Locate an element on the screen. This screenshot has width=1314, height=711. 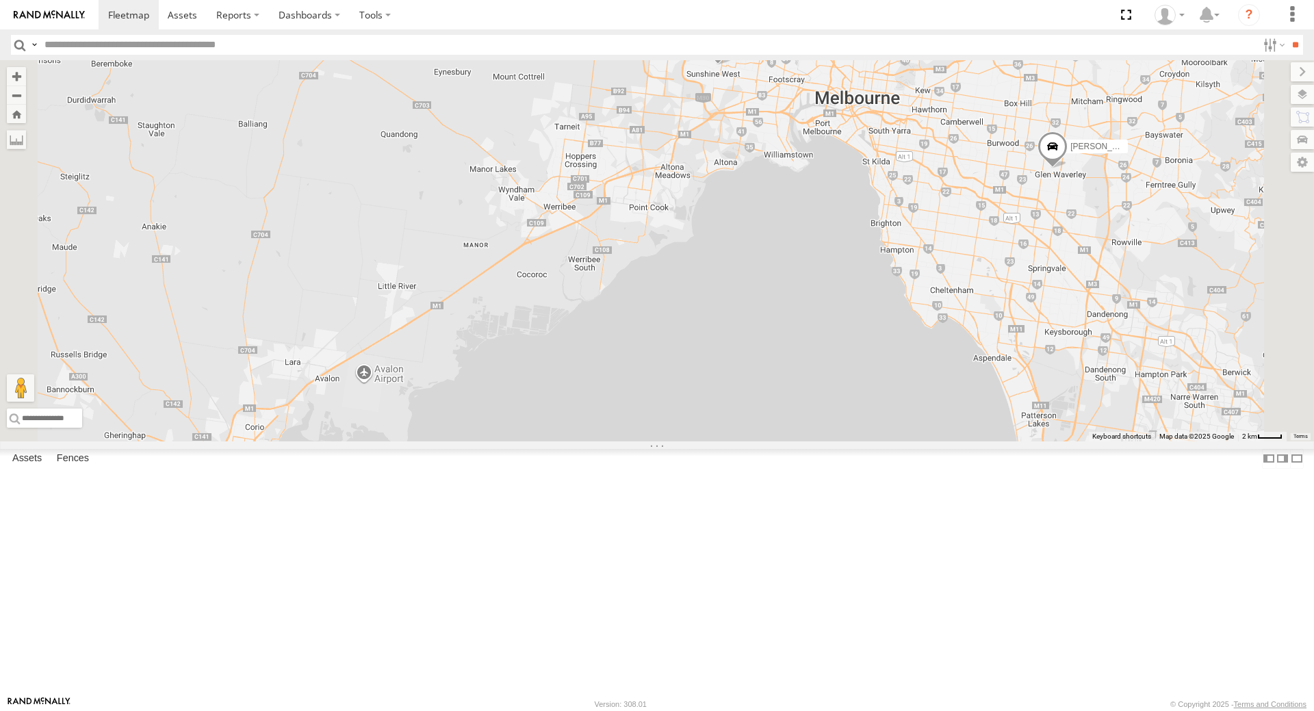
button: Zoom Home is located at coordinates (16, 114).